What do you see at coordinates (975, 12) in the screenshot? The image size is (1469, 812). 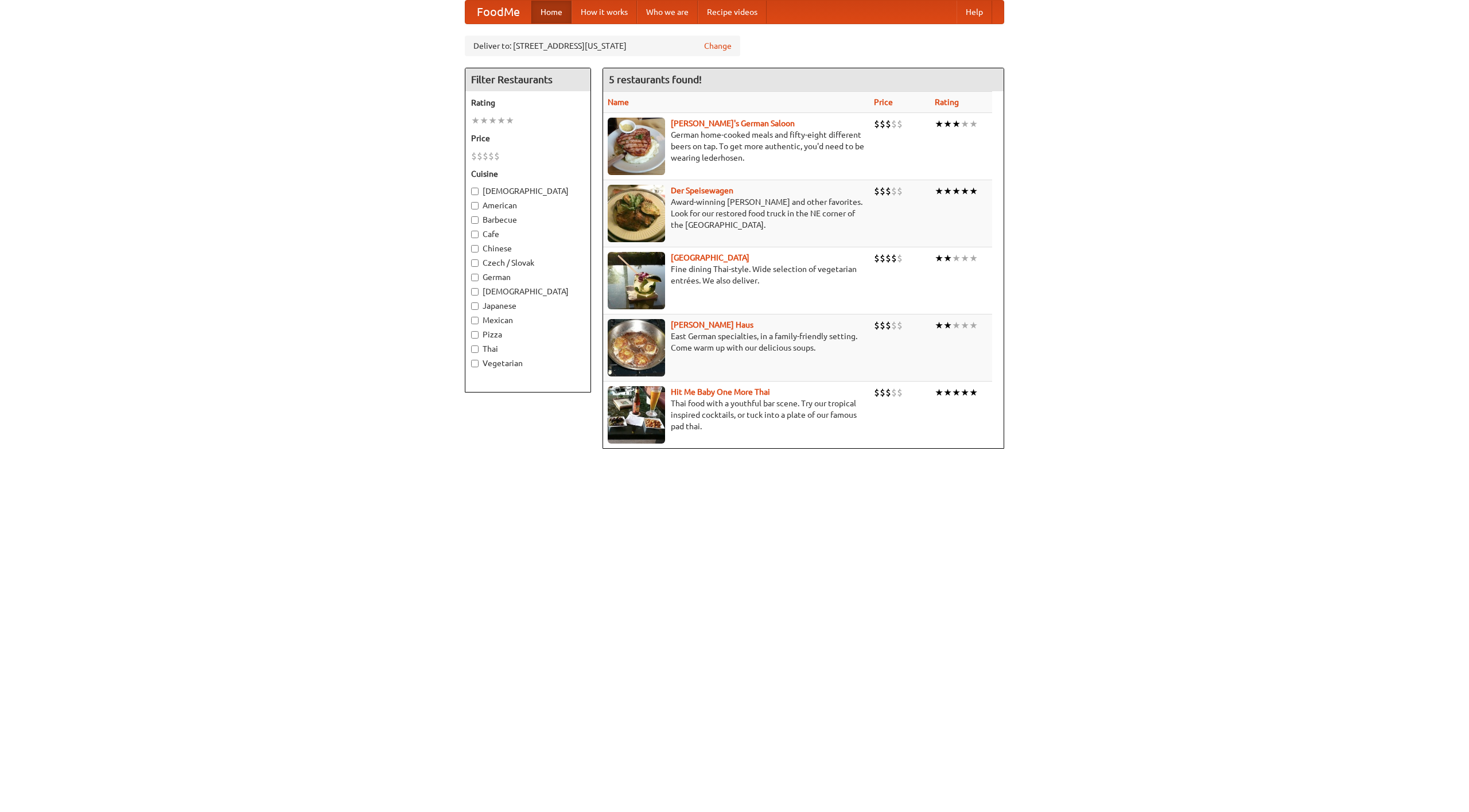 I see `a: Help` at bounding box center [975, 12].